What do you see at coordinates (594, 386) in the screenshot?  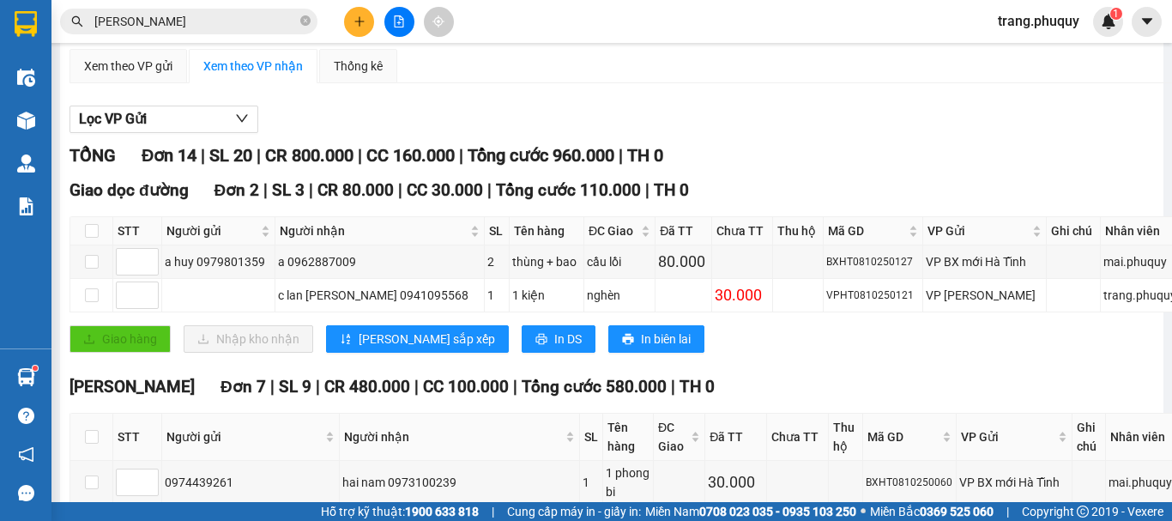 I see `span: Tổng cước 580.000` at bounding box center [594, 386].